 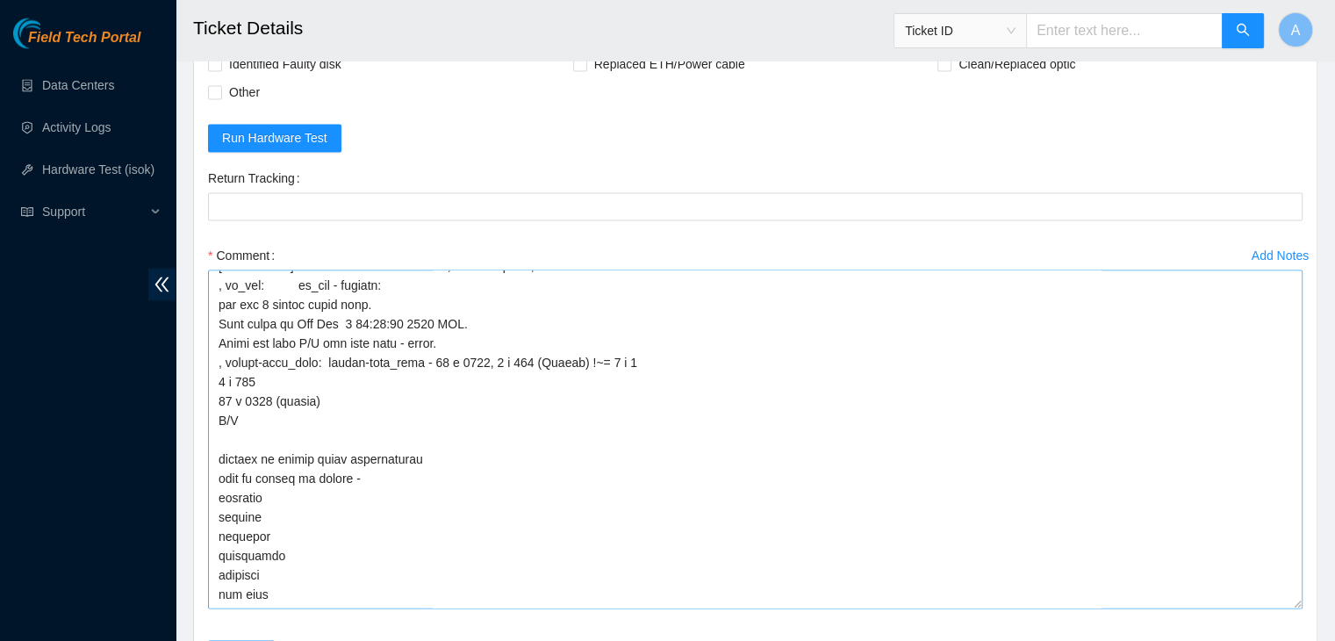 What do you see at coordinates (1279, 255) in the screenshot?
I see `button: Add Notes` at bounding box center [1279, 255].